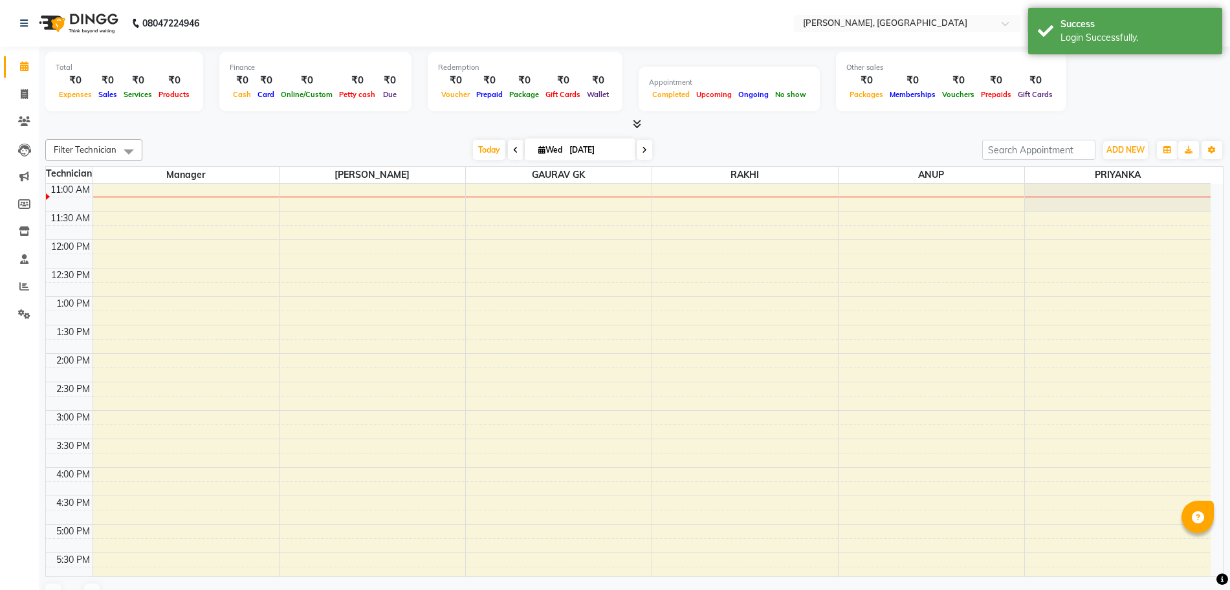 This screenshot has width=1230, height=590. Describe the element at coordinates (73, 332) in the screenshot. I see `div: 1:30 PM` at that location.